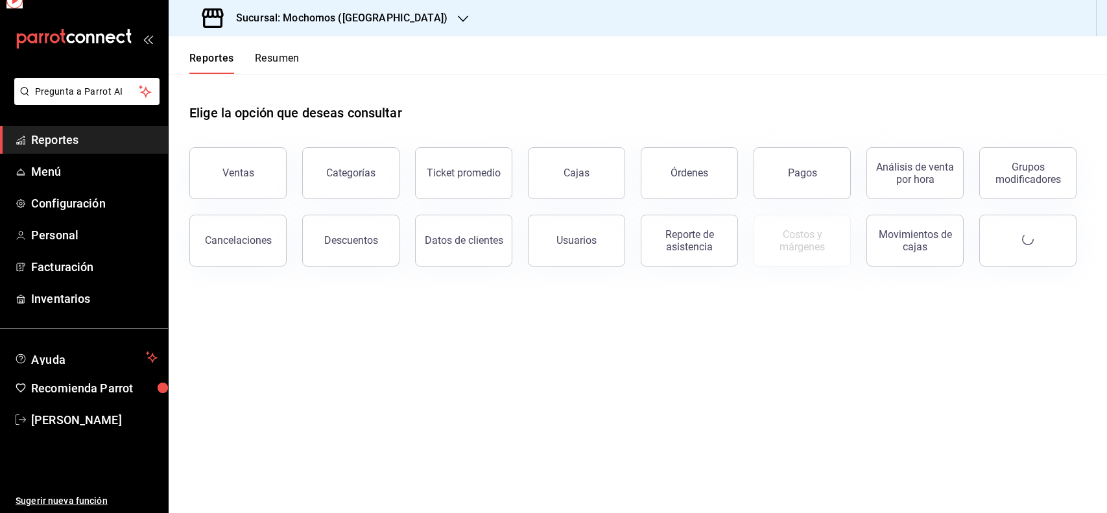  What do you see at coordinates (464, 173) in the screenshot?
I see `button: Ticket promedio` at bounding box center [464, 173].